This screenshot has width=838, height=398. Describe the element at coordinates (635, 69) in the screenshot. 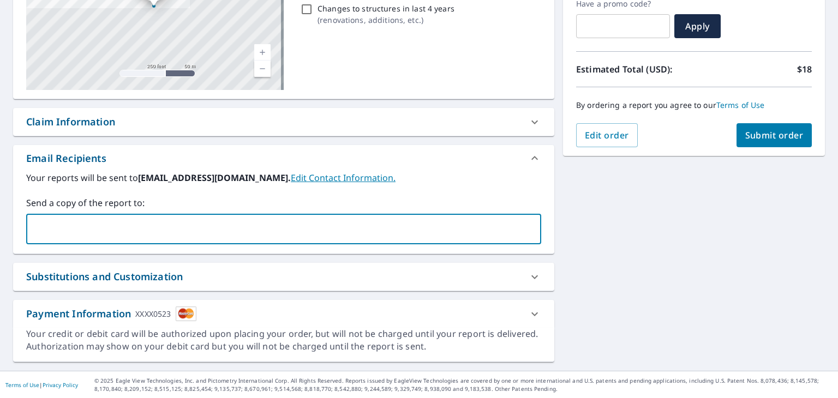

I see `p: Estimated Total (USD):` at that location.